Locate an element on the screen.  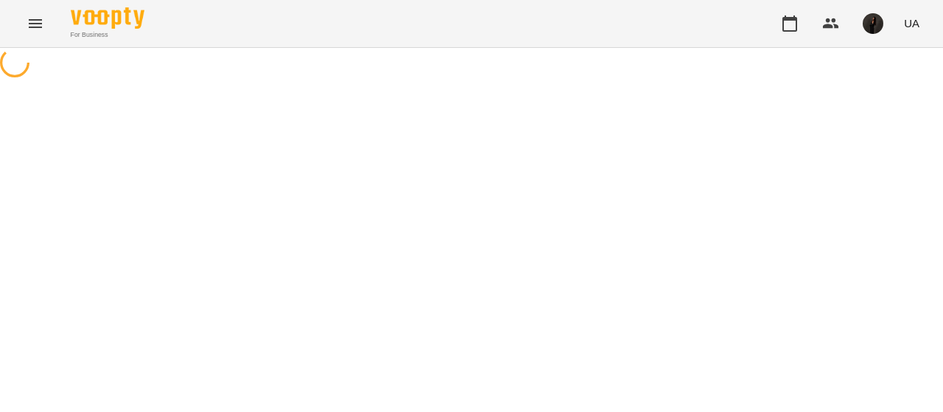
img: Voopty Logo is located at coordinates (108, 18).